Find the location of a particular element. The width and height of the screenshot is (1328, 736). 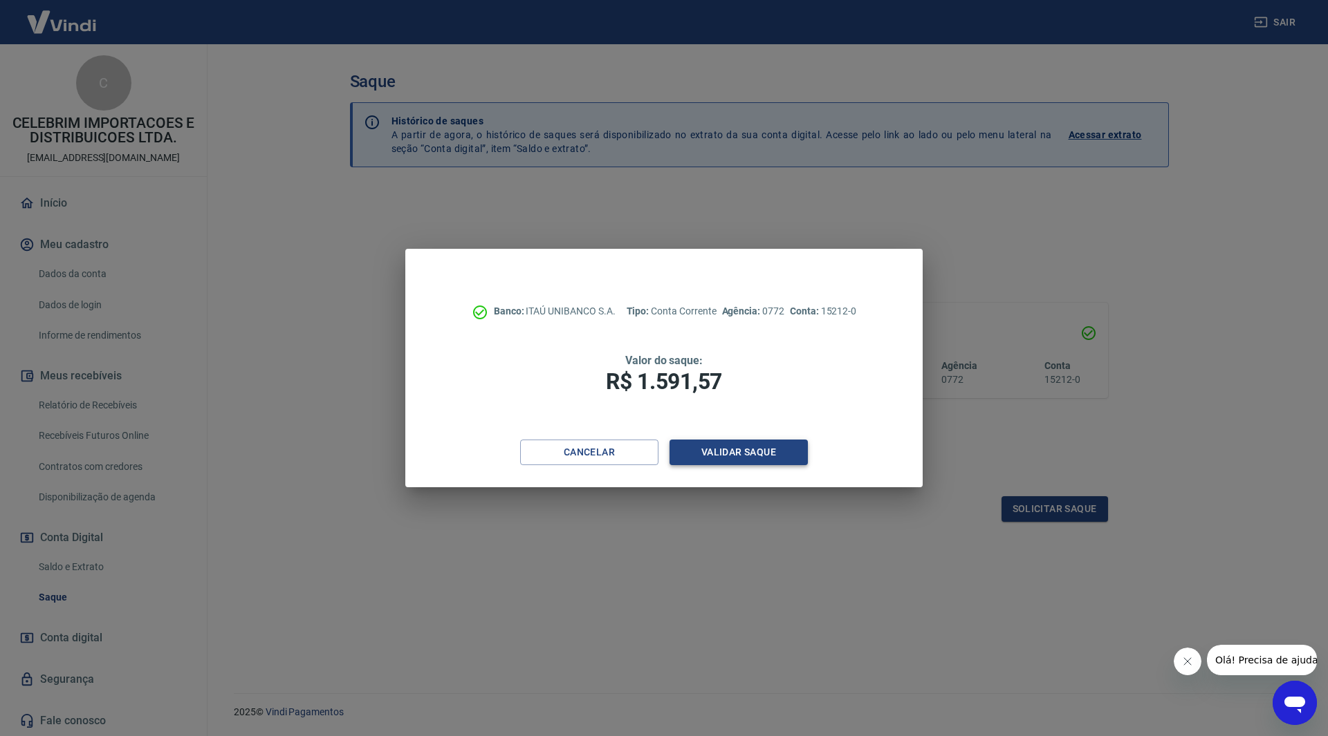

span: R$ 1.591,57 is located at coordinates (664, 382).